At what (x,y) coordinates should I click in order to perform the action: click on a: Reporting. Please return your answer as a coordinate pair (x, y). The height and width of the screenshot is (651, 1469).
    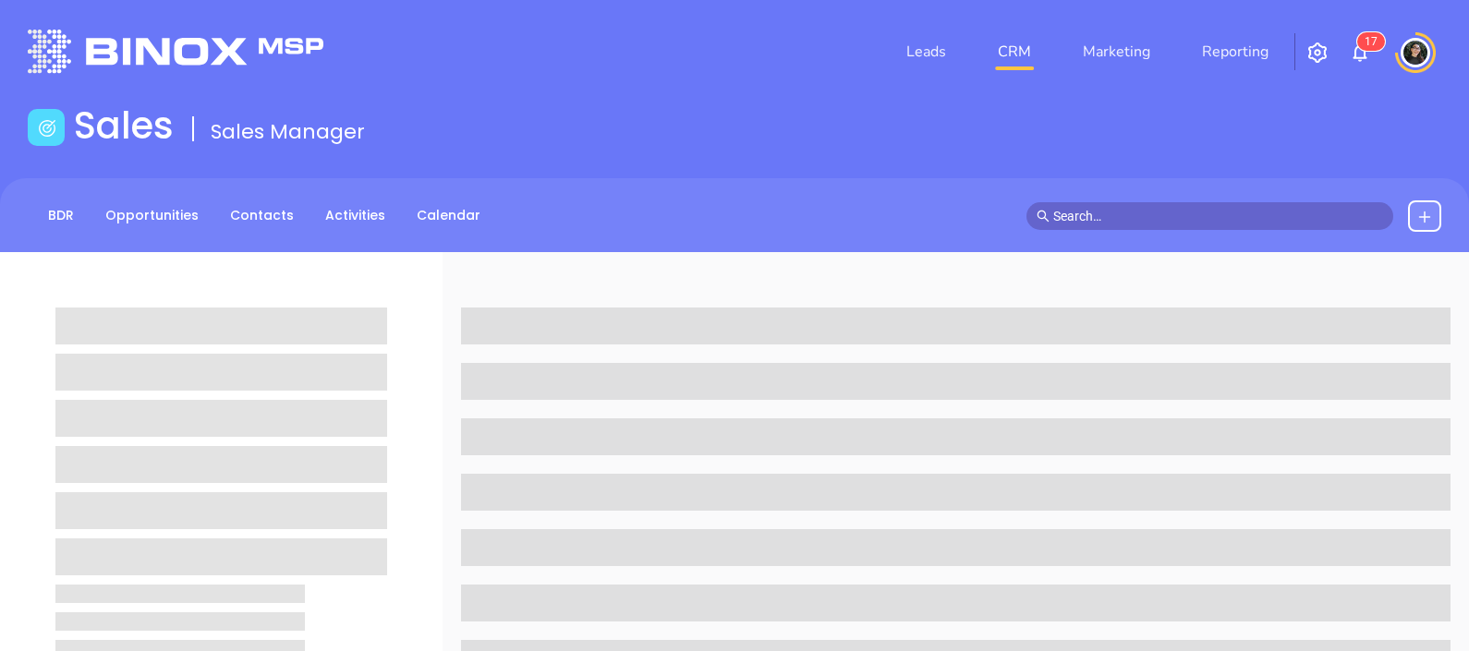
    Looking at the image, I should click on (1235, 52).